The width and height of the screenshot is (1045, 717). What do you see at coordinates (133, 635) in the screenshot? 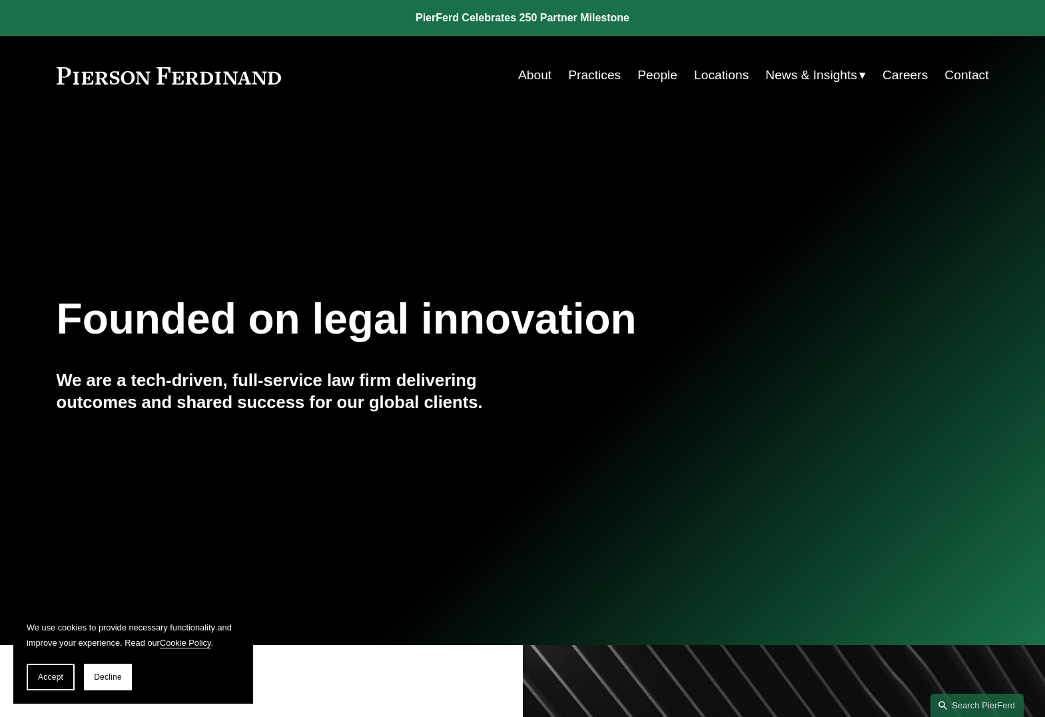
I see `p: We use cookies to provide necessary functionality and improve your experience. Read our .` at bounding box center [133, 635].